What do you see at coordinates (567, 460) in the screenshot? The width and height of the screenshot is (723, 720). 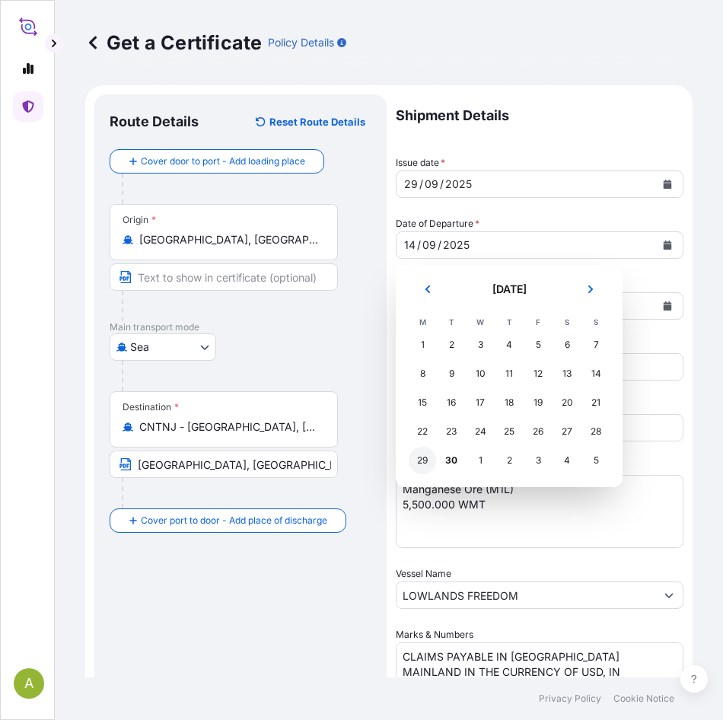 I see `div: Saturday 4 October 2025` at bounding box center [567, 460].